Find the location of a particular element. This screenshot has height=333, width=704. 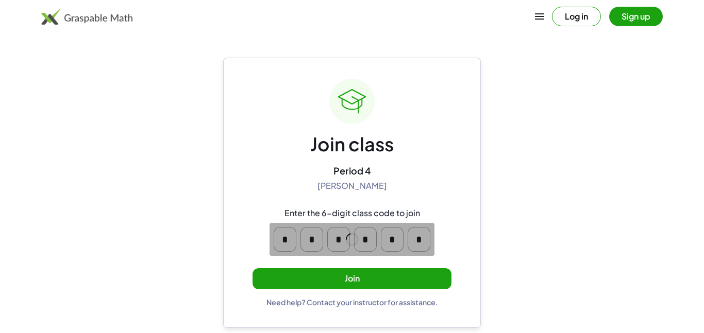

button: Sign up is located at coordinates (636, 16).